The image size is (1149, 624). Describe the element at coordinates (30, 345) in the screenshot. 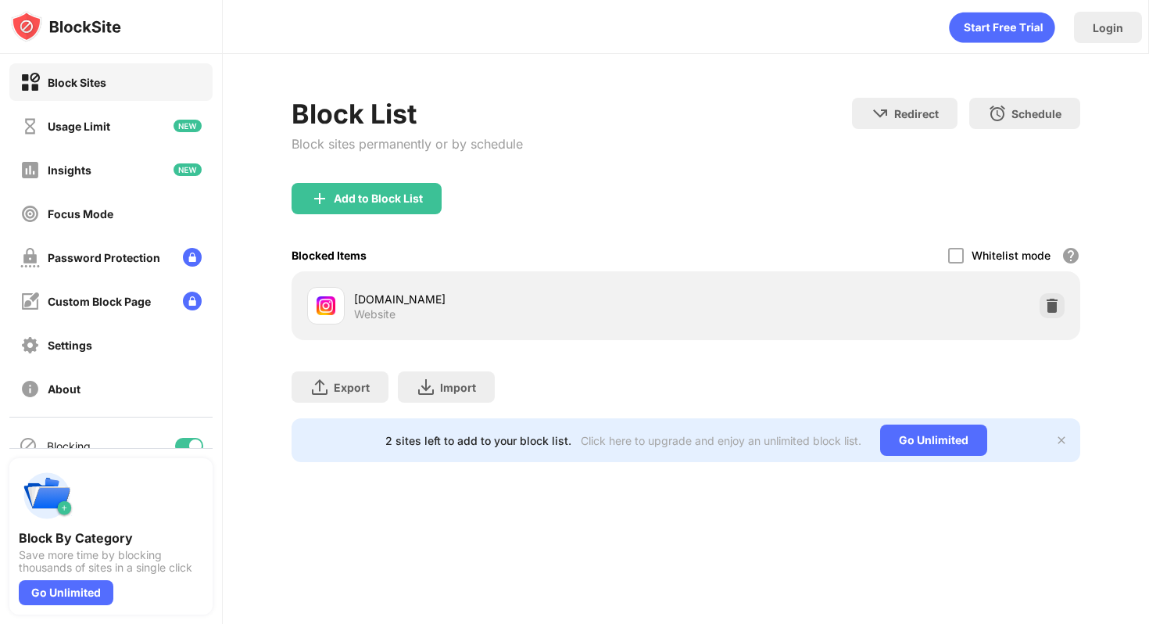

I see `img: settings-off.svg` at that location.